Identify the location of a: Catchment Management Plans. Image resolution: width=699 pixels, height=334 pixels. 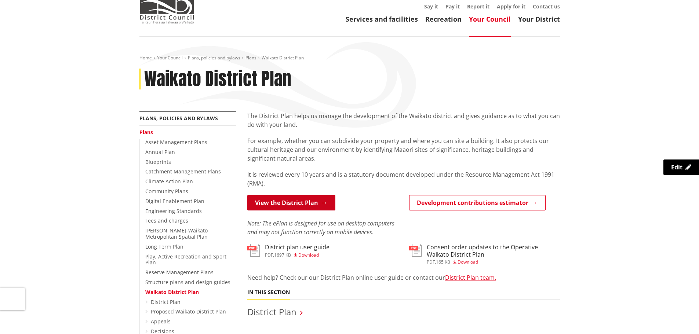
(183, 171).